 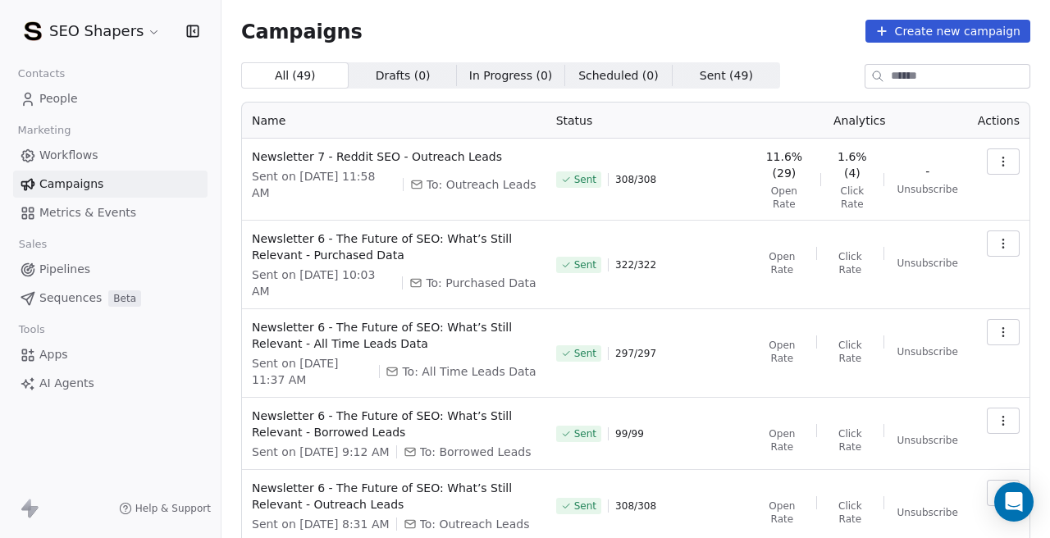 What do you see at coordinates (110, 155) in the screenshot?
I see `a: Workflows` at bounding box center [110, 155].